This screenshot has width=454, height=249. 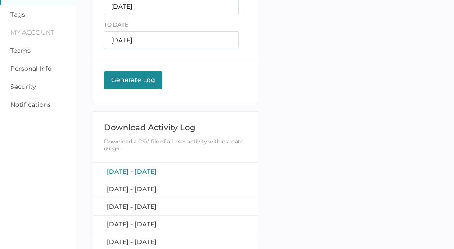 What do you see at coordinates (31, 104) in the screenshot?
I see `a: Notifications` at bounding box center [31, 104].